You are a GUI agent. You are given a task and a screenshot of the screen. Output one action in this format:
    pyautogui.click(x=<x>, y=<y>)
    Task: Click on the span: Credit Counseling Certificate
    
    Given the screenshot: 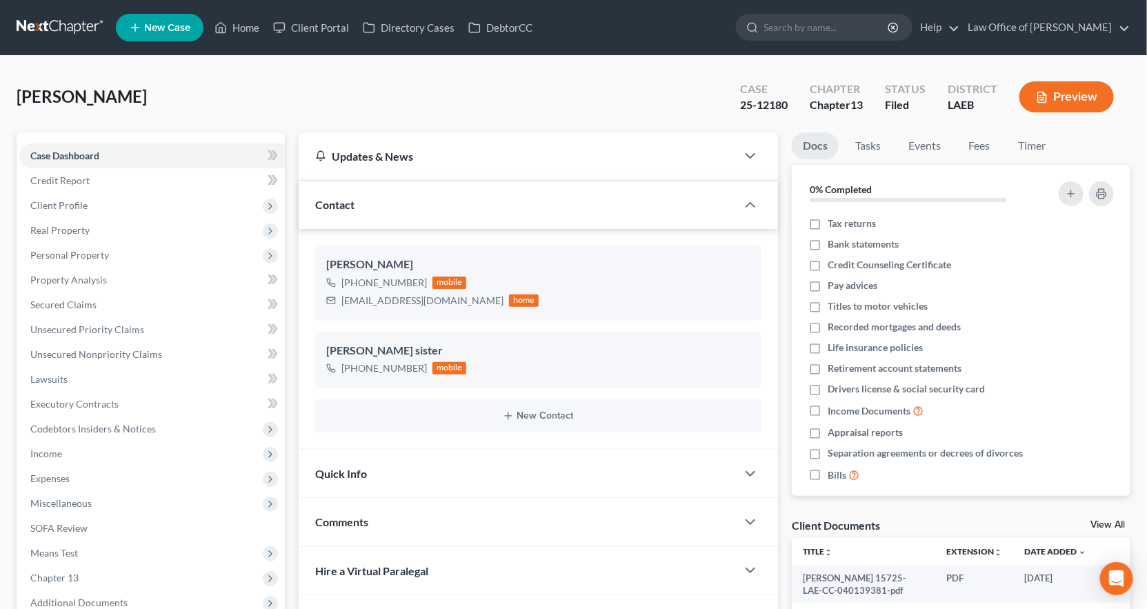 What is the action you would take?
    pyautogui.click(x=889, y=265)
    